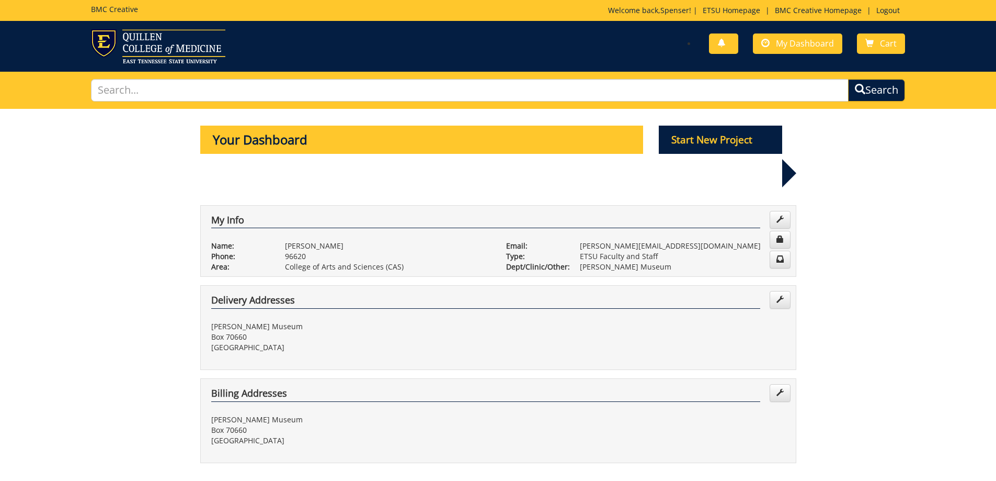  I want to click on p: ETSU Faculty and Staff, so click(682, 256).